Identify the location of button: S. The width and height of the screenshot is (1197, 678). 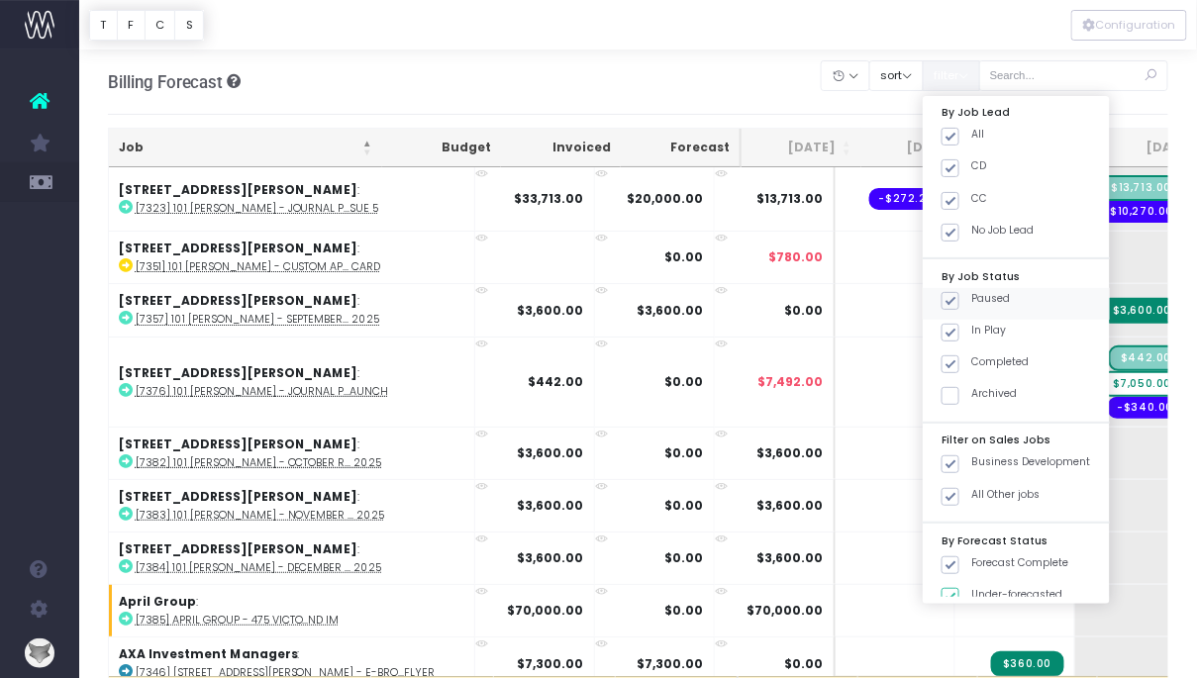
(189, 25).